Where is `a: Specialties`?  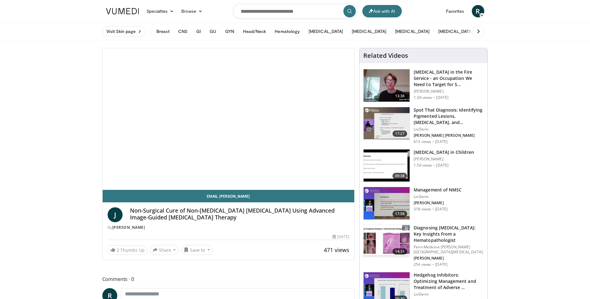 a: Specialties is located at coordinates (160, 11).